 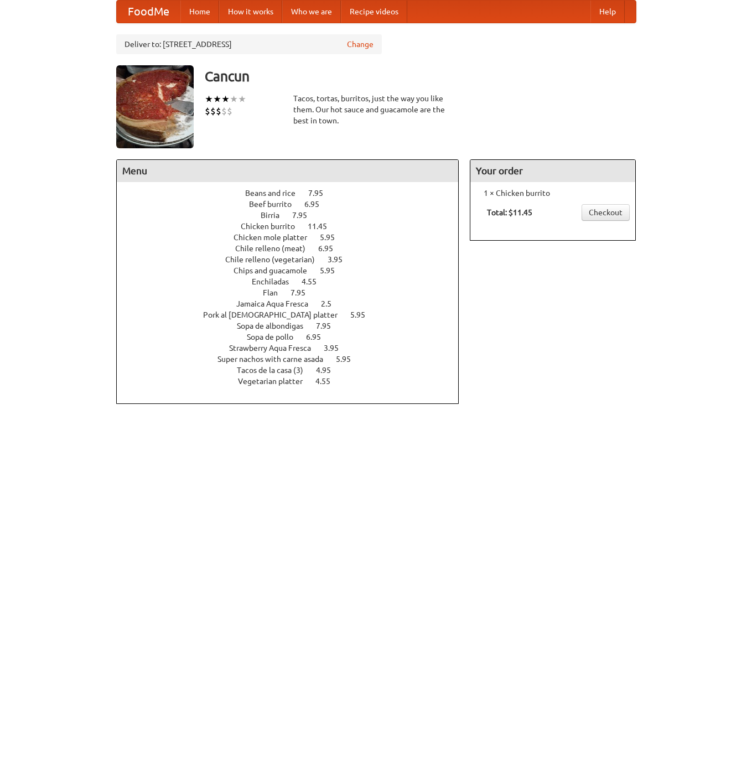 What do you see at coordinates (294, 260) in the screenshot?
I see `a: Chile relleno (vegetarian) 3.95` at bounding box center [294, 260].